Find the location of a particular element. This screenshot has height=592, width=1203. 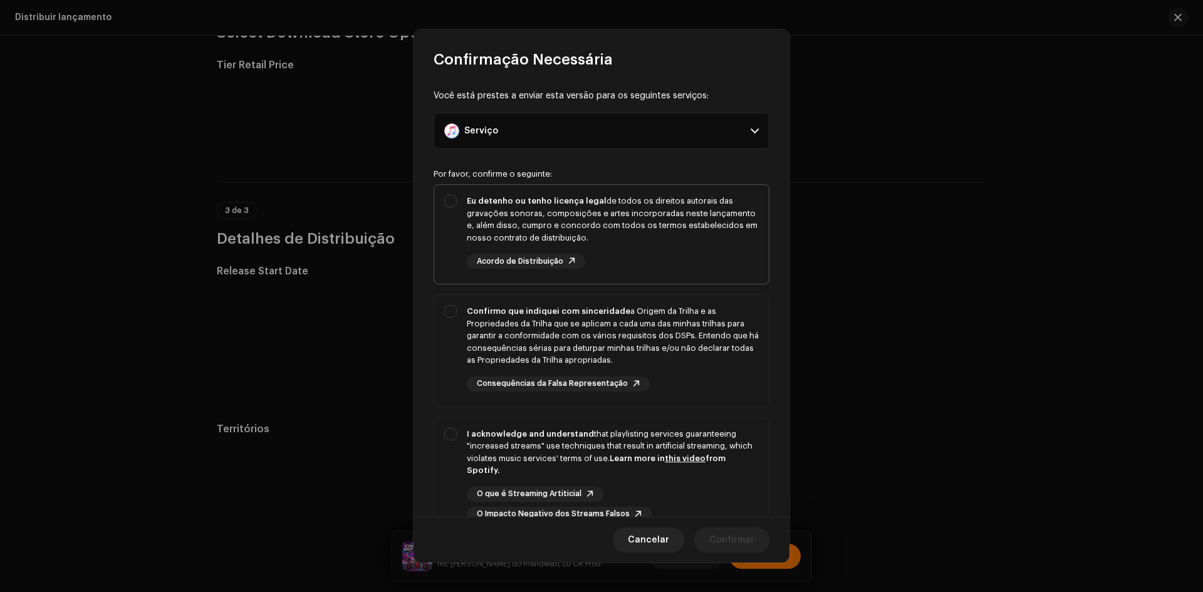

span: Confirmação Necessária is located at coordinates (523, 60).